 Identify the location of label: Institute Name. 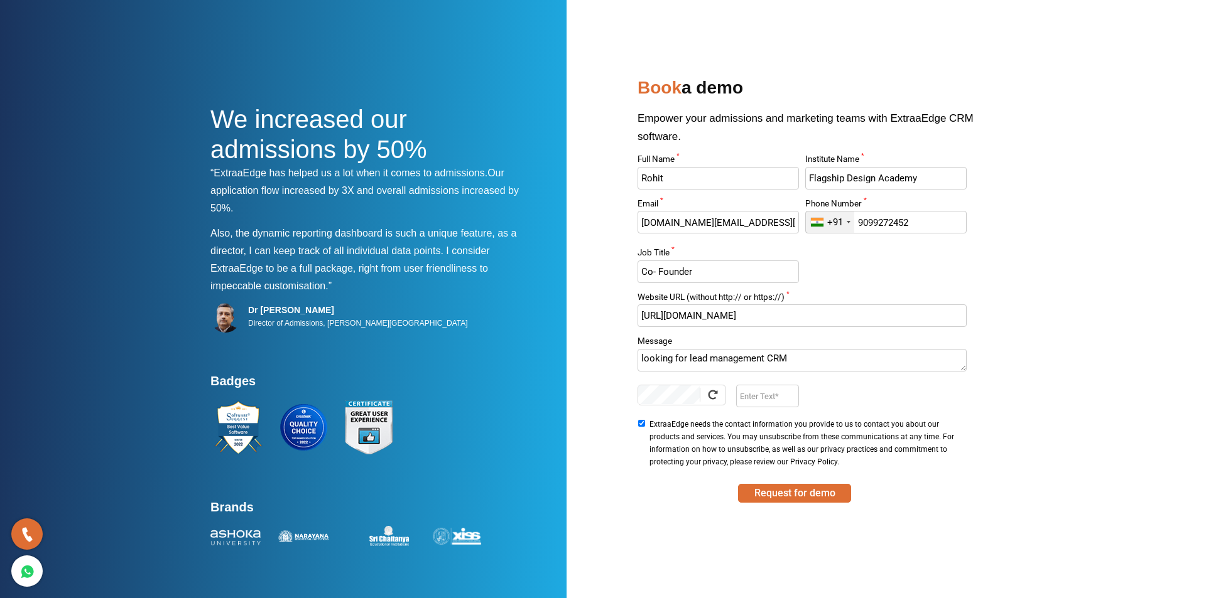
(885, 161).